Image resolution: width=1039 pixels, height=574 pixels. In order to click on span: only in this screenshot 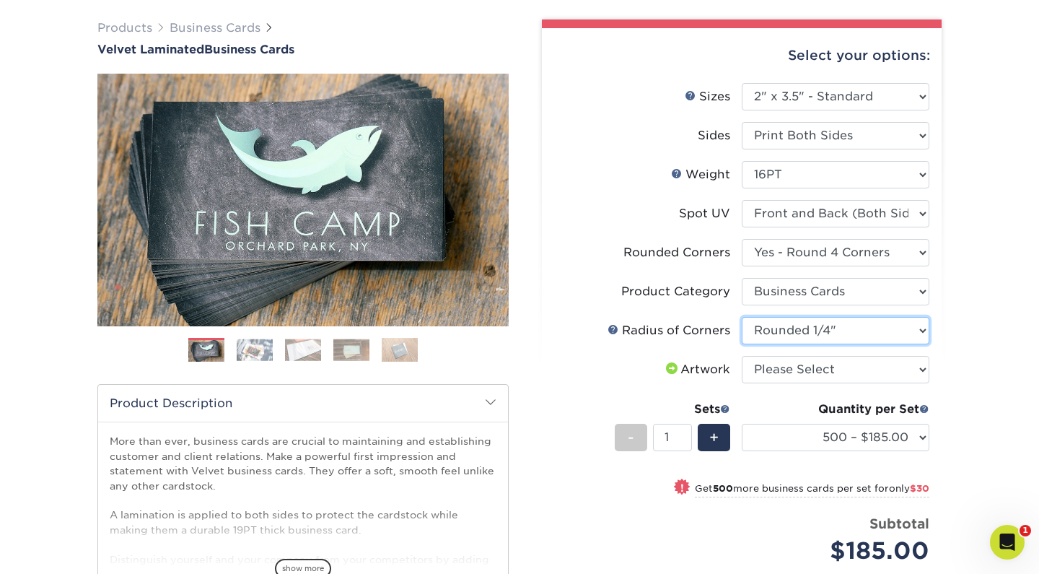, I will do `click(909, 488)`.